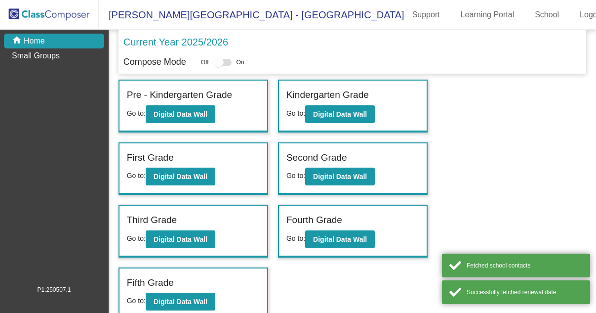 This screenshot has height=313, width=596. Describe the element at coordinates (525, 265) in the screenshot. I see `div: Fetched school contacts` at that location.